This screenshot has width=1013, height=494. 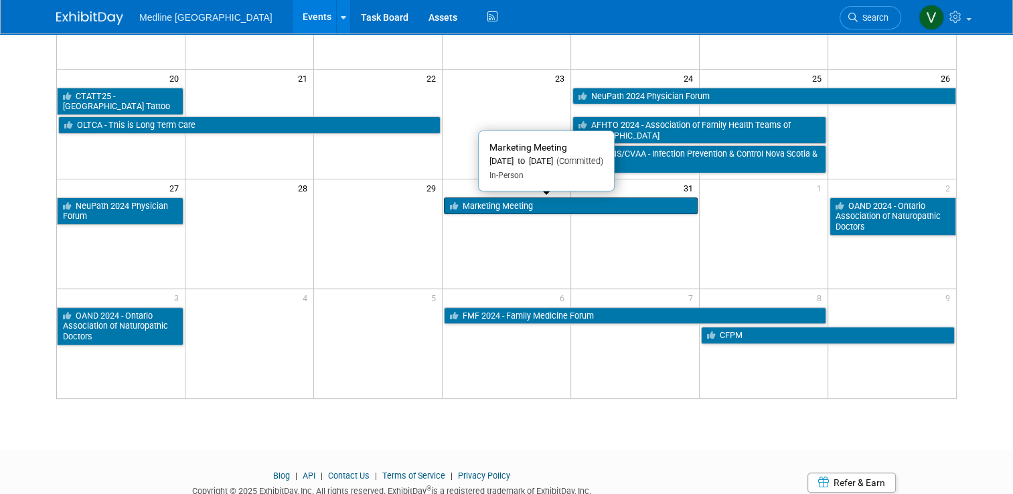 I want to click on a: Blog, so click(x=281, y=475).